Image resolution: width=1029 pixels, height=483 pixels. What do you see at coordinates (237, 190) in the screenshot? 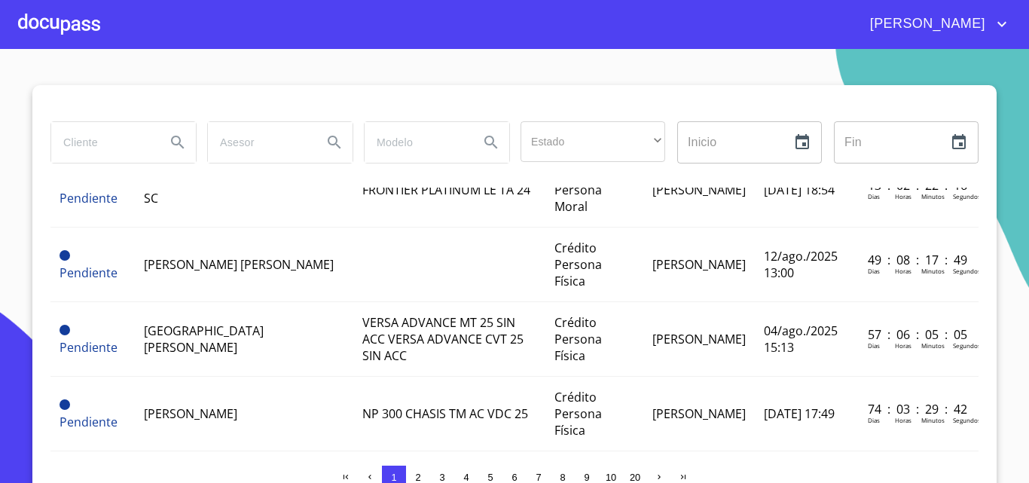
I see `span: TAXES AND FINANCES PLANNERS SC` at bounding box center [237, 190].